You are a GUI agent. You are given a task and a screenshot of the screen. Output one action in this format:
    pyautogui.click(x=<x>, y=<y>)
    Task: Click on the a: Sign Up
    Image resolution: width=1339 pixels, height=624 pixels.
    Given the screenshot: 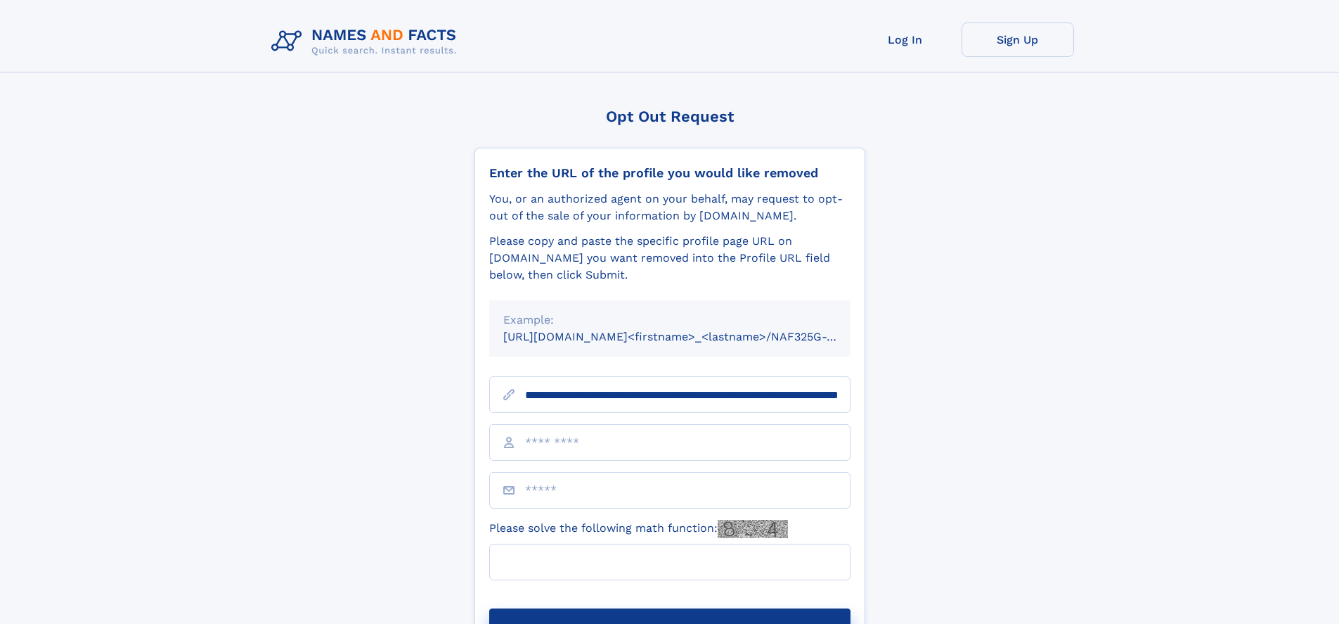 What is the action you would take?
    pyautogui.click(x=1018, y=39)
    